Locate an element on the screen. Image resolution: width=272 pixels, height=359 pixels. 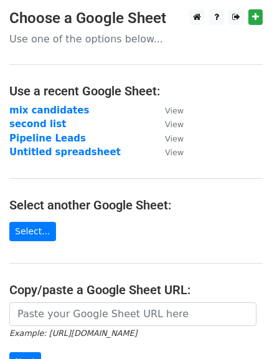
h4: Select another Google Sheet: is located at coordinates (136, 205).